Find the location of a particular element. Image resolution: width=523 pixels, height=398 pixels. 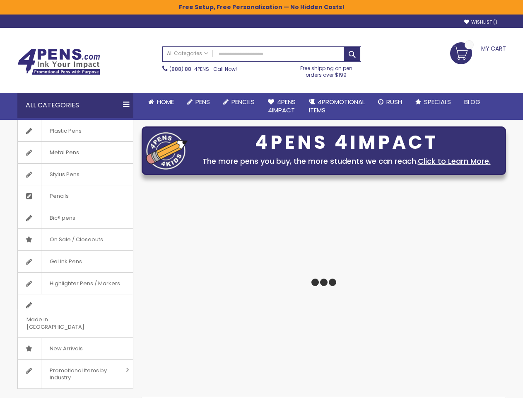

a: Home is located at coordinates (161, 102).